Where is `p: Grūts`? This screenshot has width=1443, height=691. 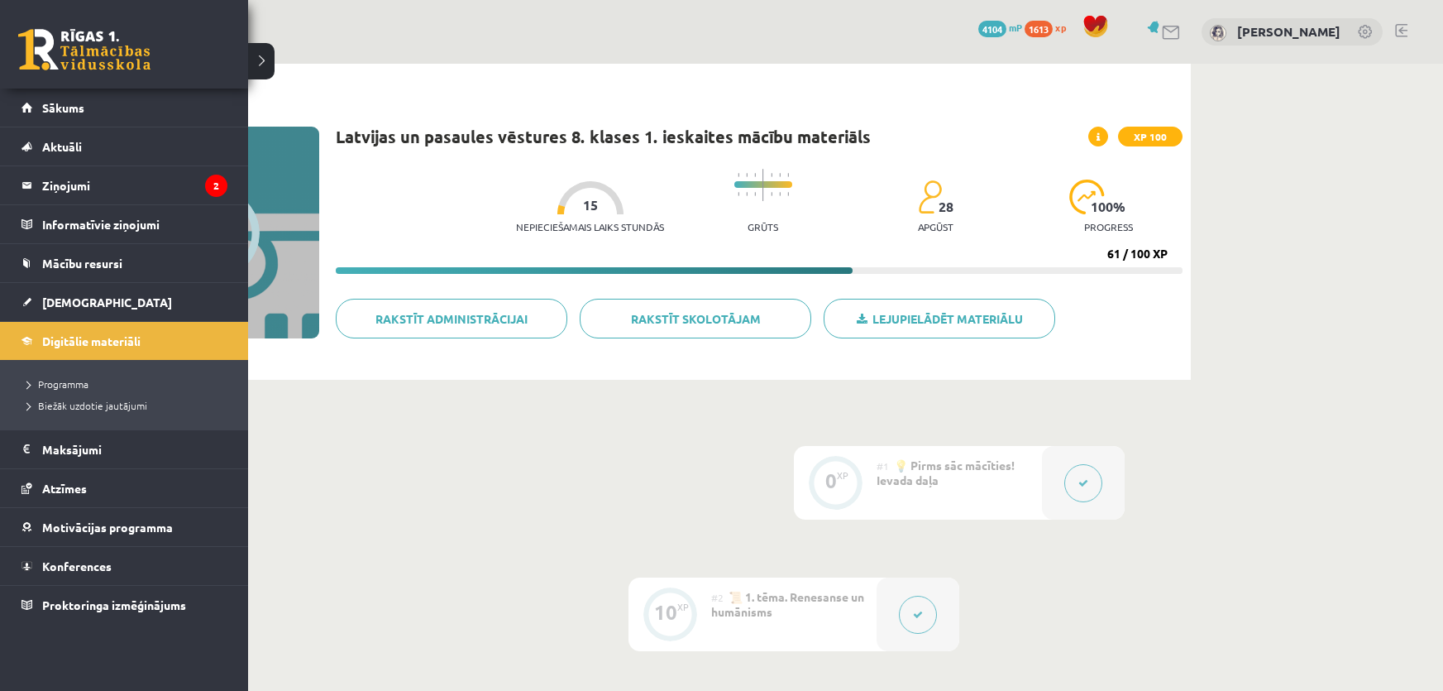
p: Grūts is located at coordinates (763, 227).